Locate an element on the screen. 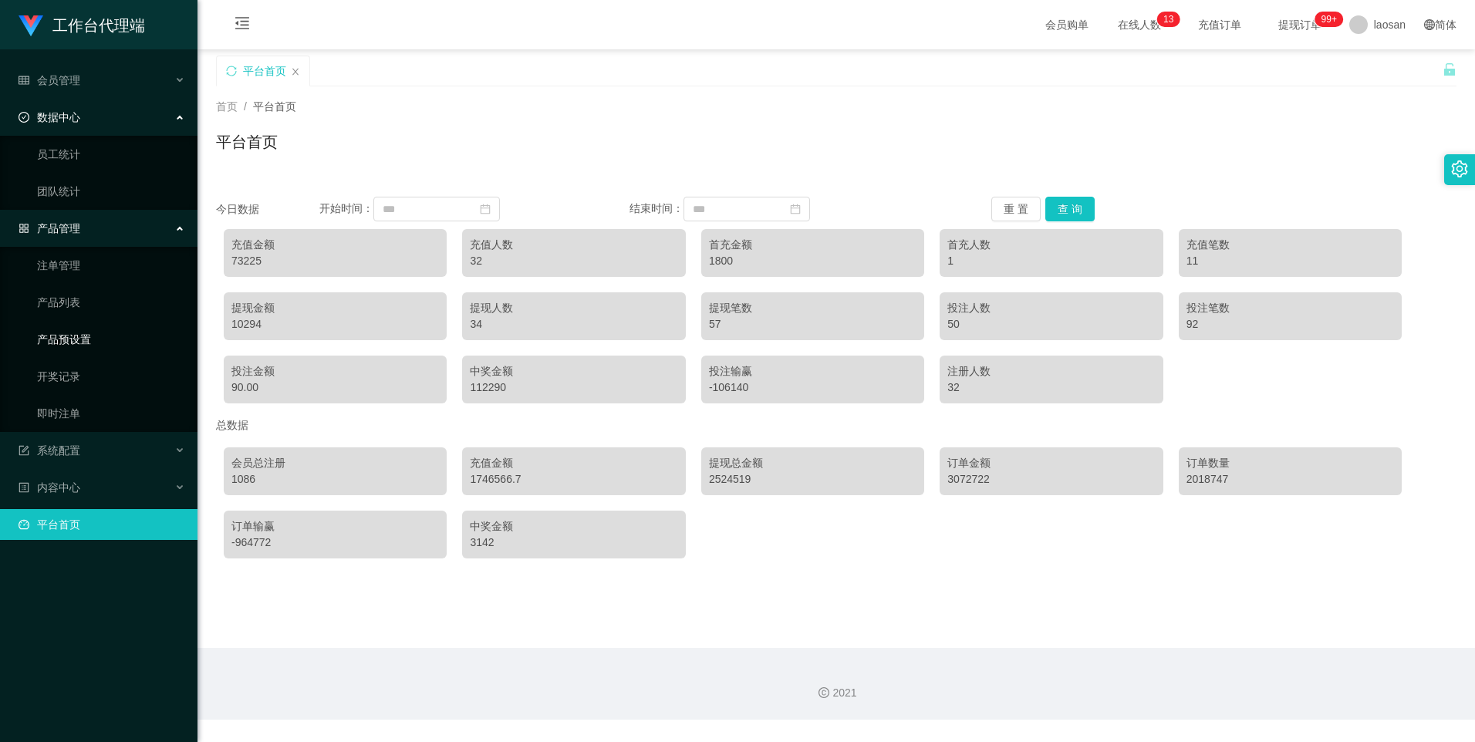 This screenshot has width=1475, height=742. i: 图标: check-circle-o is located at coordinates (24, 117).